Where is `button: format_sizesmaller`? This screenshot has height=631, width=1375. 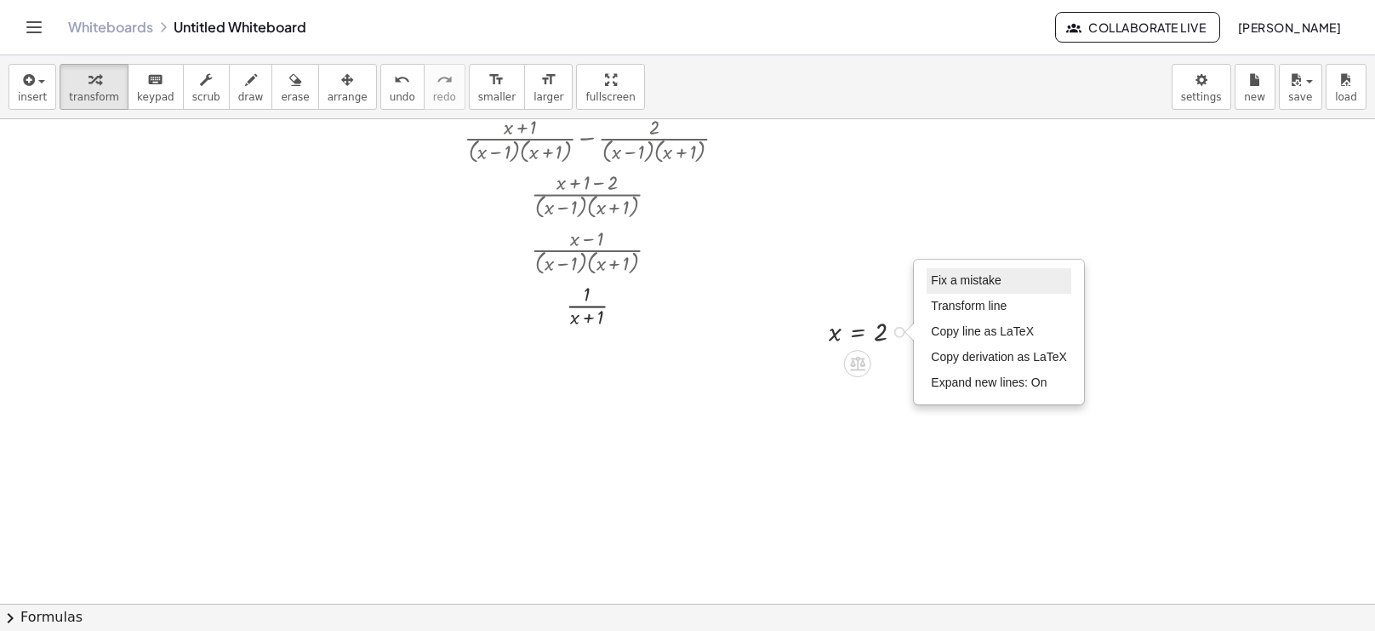
button: format_sizesmaller is located at coordinates (497, 87).